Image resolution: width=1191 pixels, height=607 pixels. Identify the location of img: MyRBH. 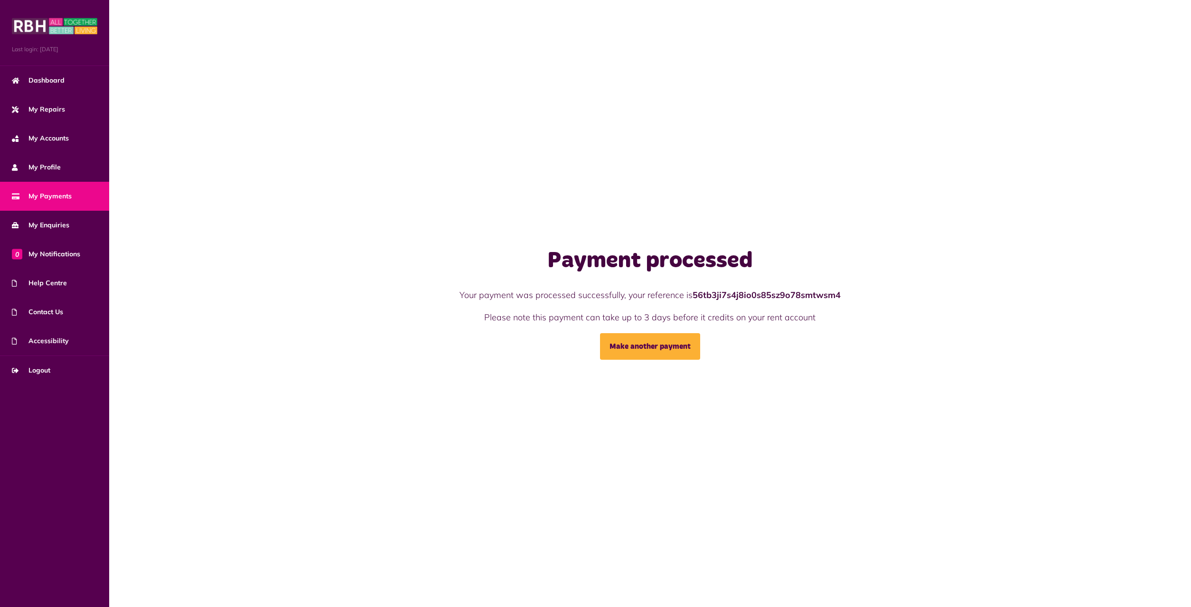
(55, 26).